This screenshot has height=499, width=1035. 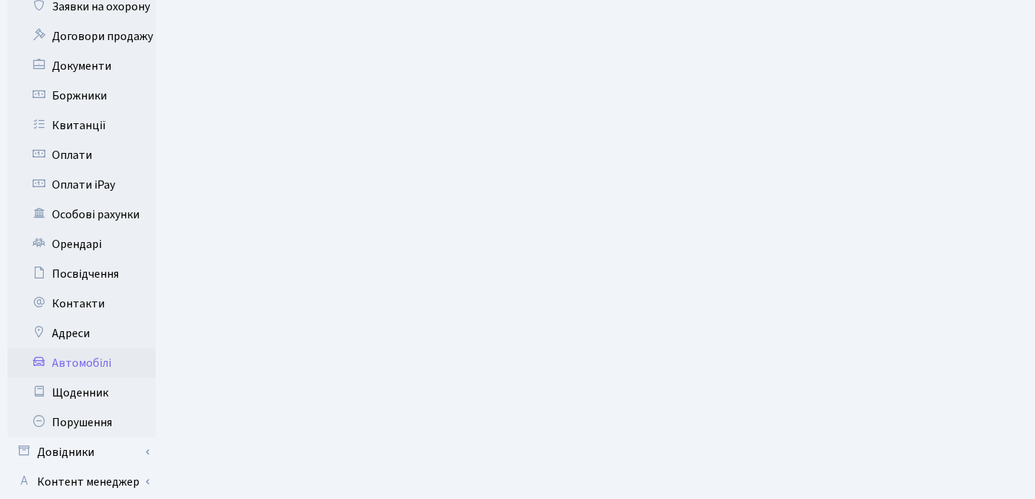 What do you see at coordinates (82, 244) in the screenshot?
I see `a: Орендарі` at bounding box center [82, 244].